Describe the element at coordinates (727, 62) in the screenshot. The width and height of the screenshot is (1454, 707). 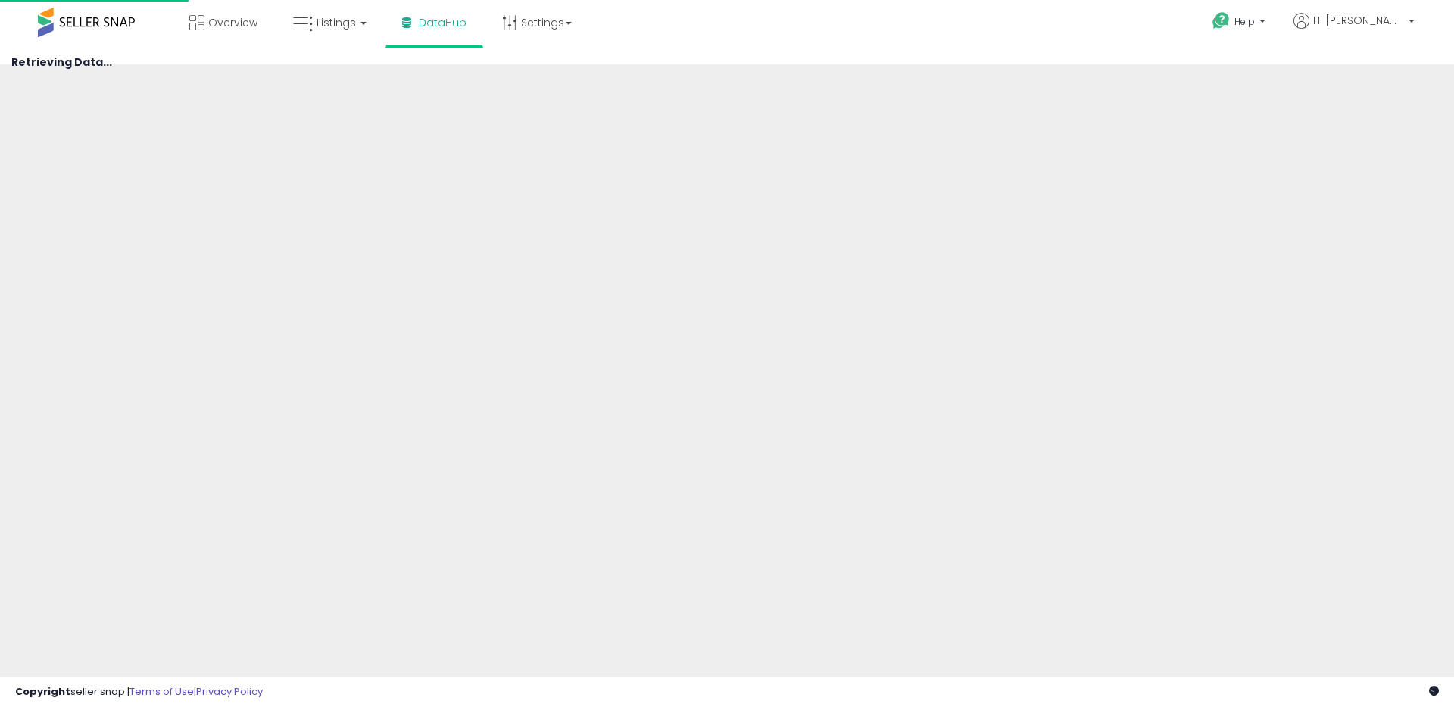
I see `h4: Retrieving Data...` at that location.